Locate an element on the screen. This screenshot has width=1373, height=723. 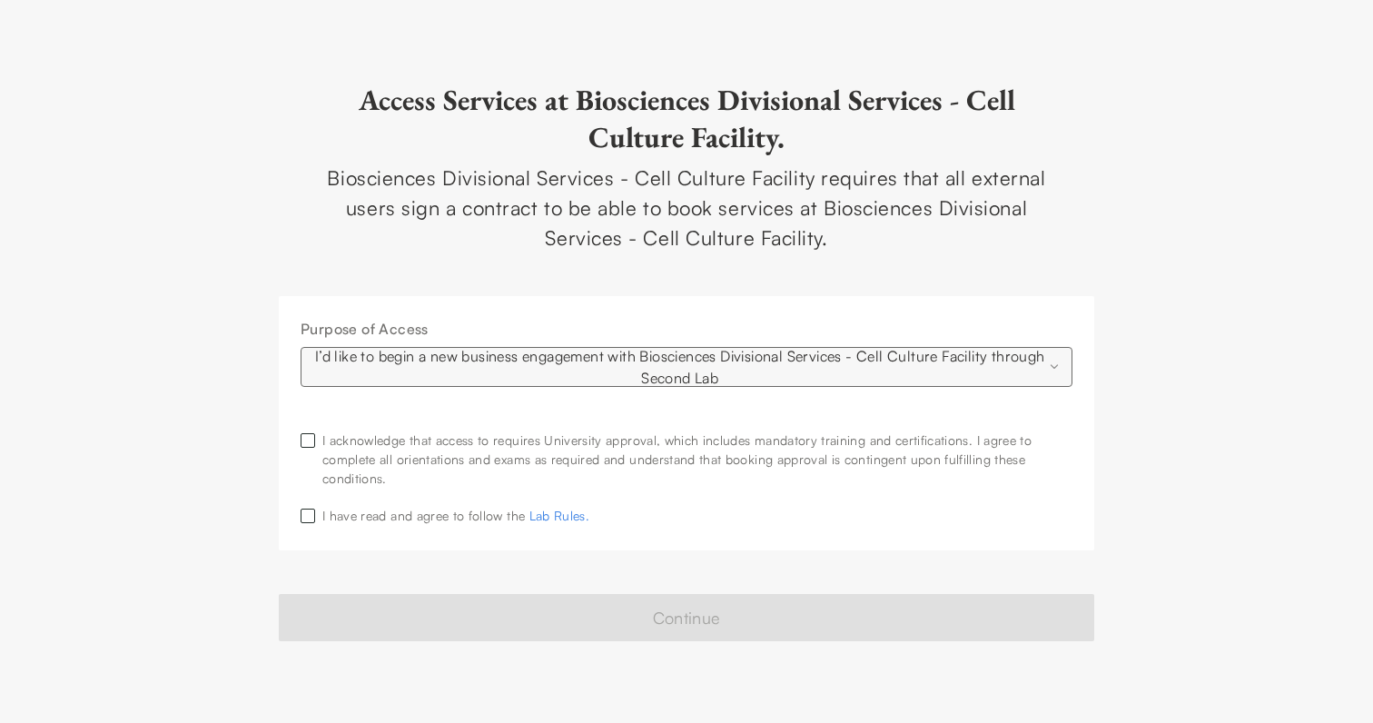
a: Lab Rules. is located at coordinates (560, 515).